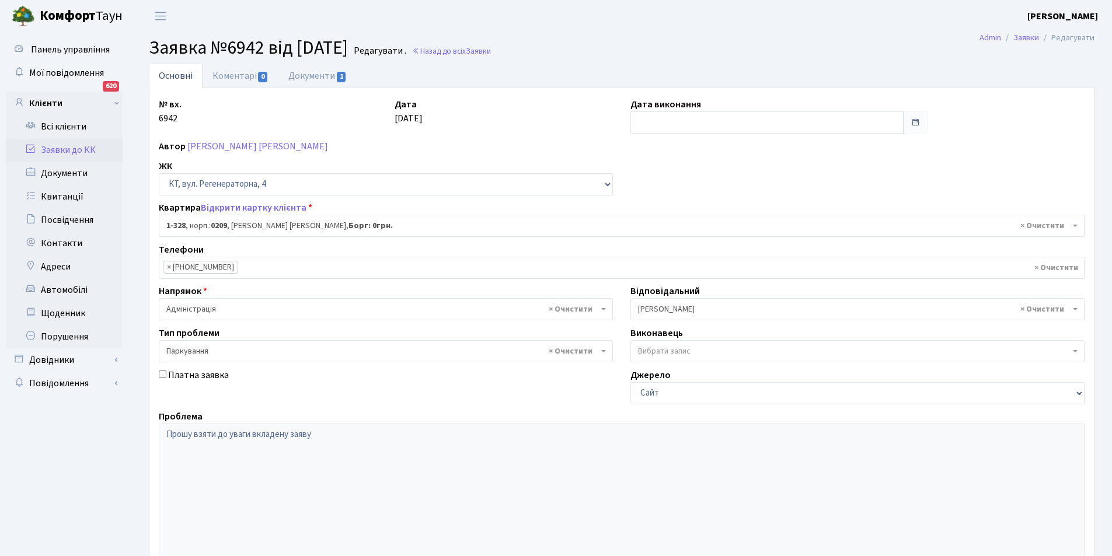  What do you see at coordinates (183, 291) in the screenshot?
I see `label: Напрямок` at bounding box center [183, 291].